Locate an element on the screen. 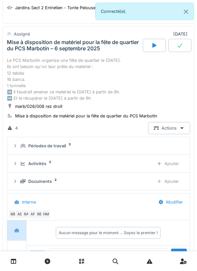 Image resolution: width=197 pixels, height=271 pixels. summary: Activités3Ajouter is located at coordinates (99, 164).